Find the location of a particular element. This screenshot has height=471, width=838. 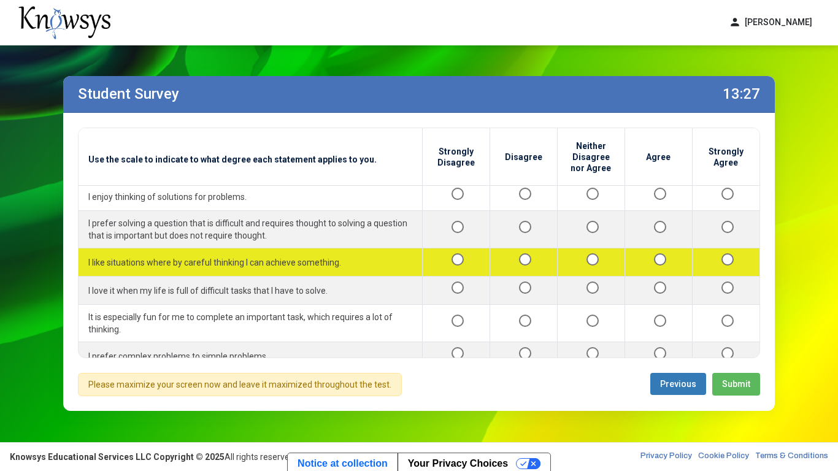

a: Cookie Policy is located at coordinates (723, 457).